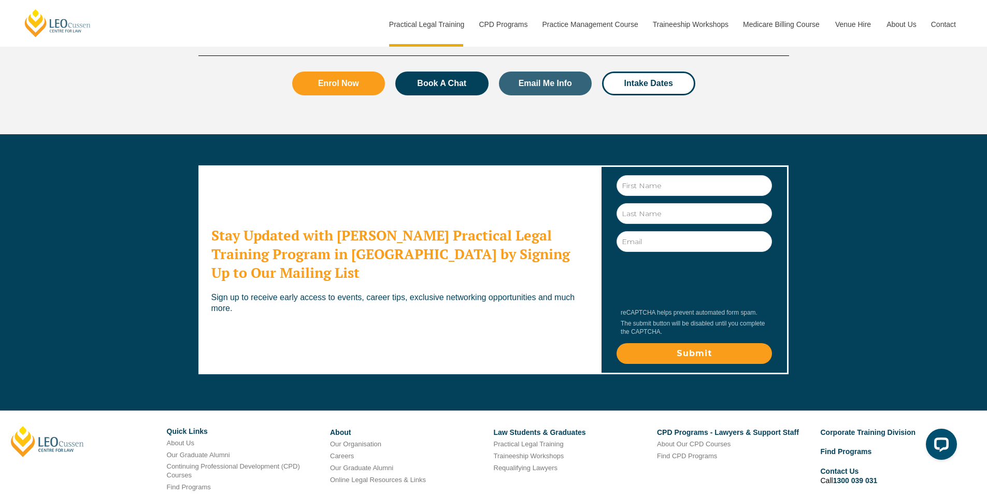 The image size is (987, 494). Describe the element at coordinates (899, 476) in the screenshot. I see `li: Call` at that location.